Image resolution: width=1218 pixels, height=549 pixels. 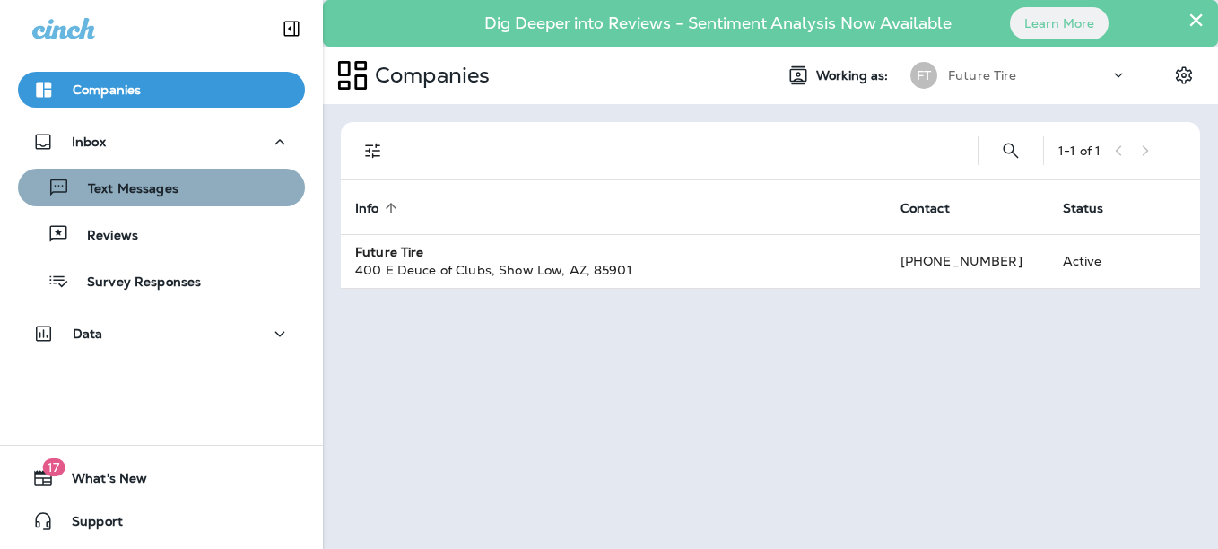 What do you see at coordinates (1059, 23) in the screenshot?
I see `button: Learn More` at bounding box center [1059, 23].